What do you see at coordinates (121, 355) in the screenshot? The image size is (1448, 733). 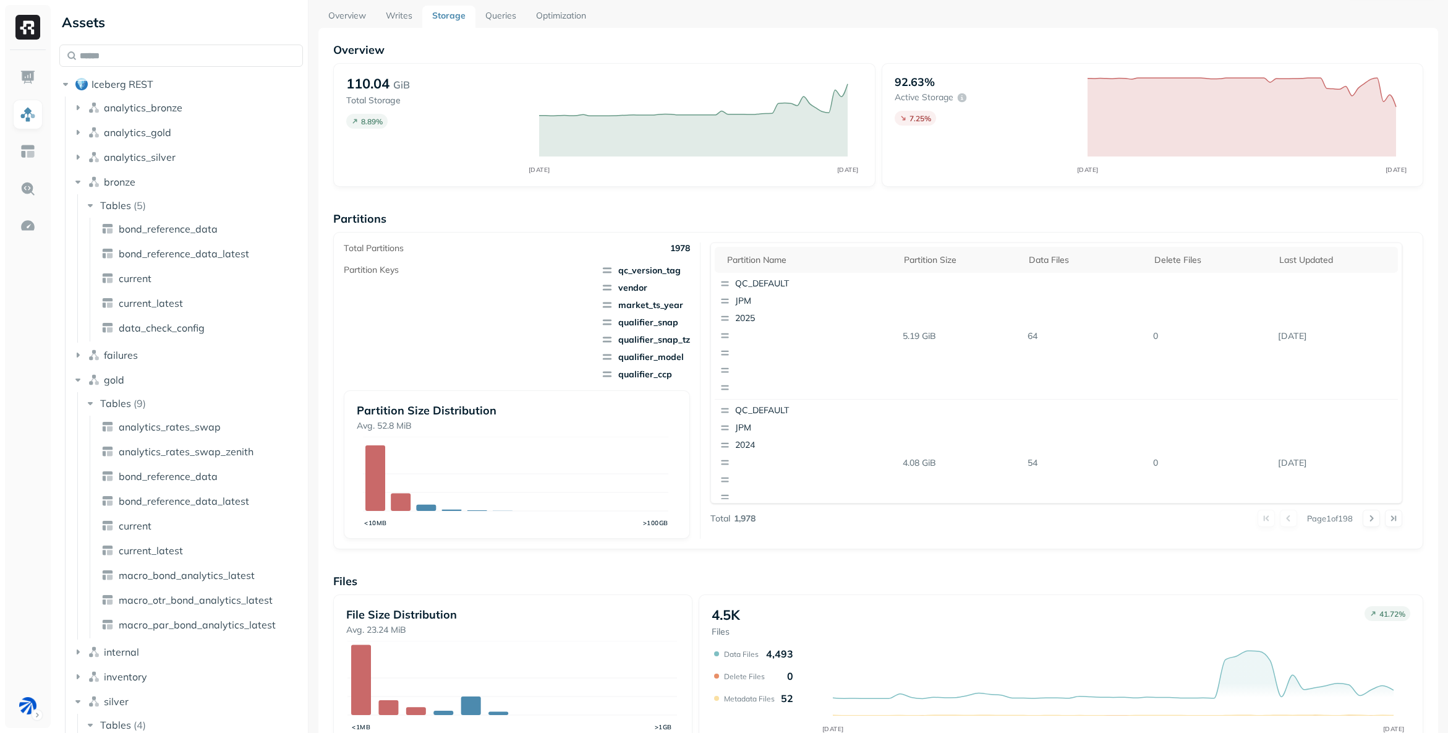 I see `span: failures` at bounding box center [121, 355].